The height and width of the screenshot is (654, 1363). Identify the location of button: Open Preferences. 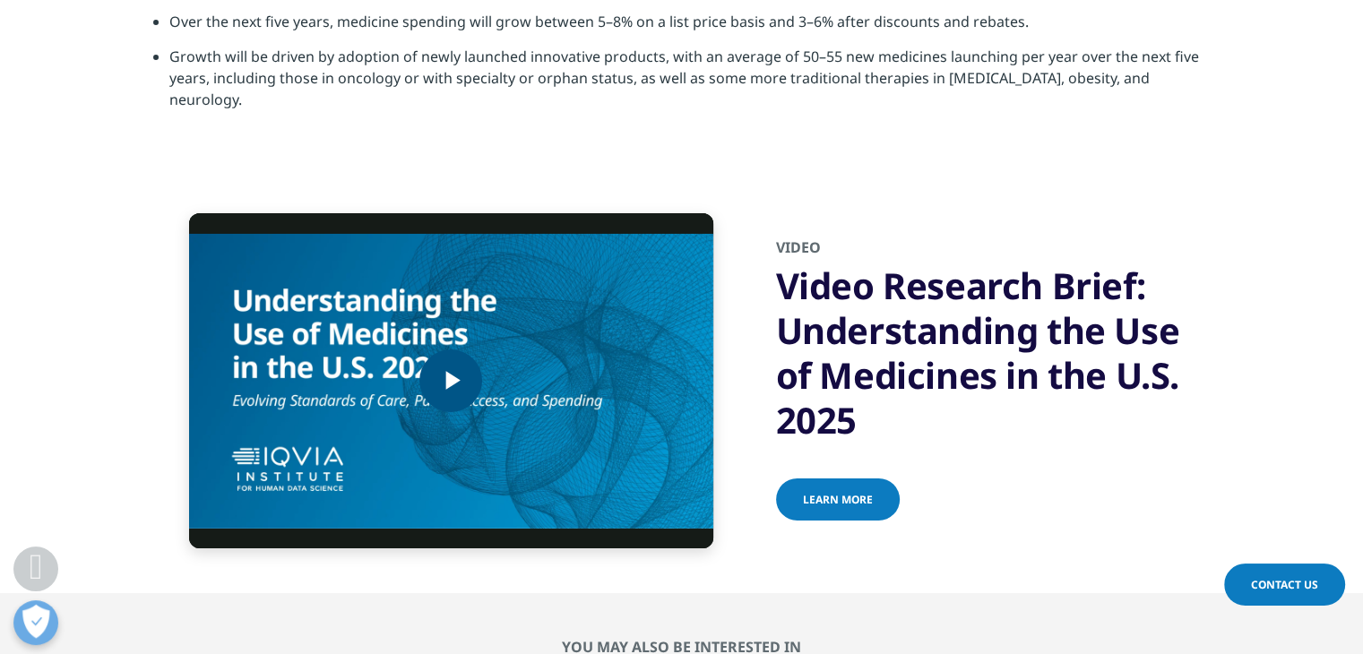
(36, 623).